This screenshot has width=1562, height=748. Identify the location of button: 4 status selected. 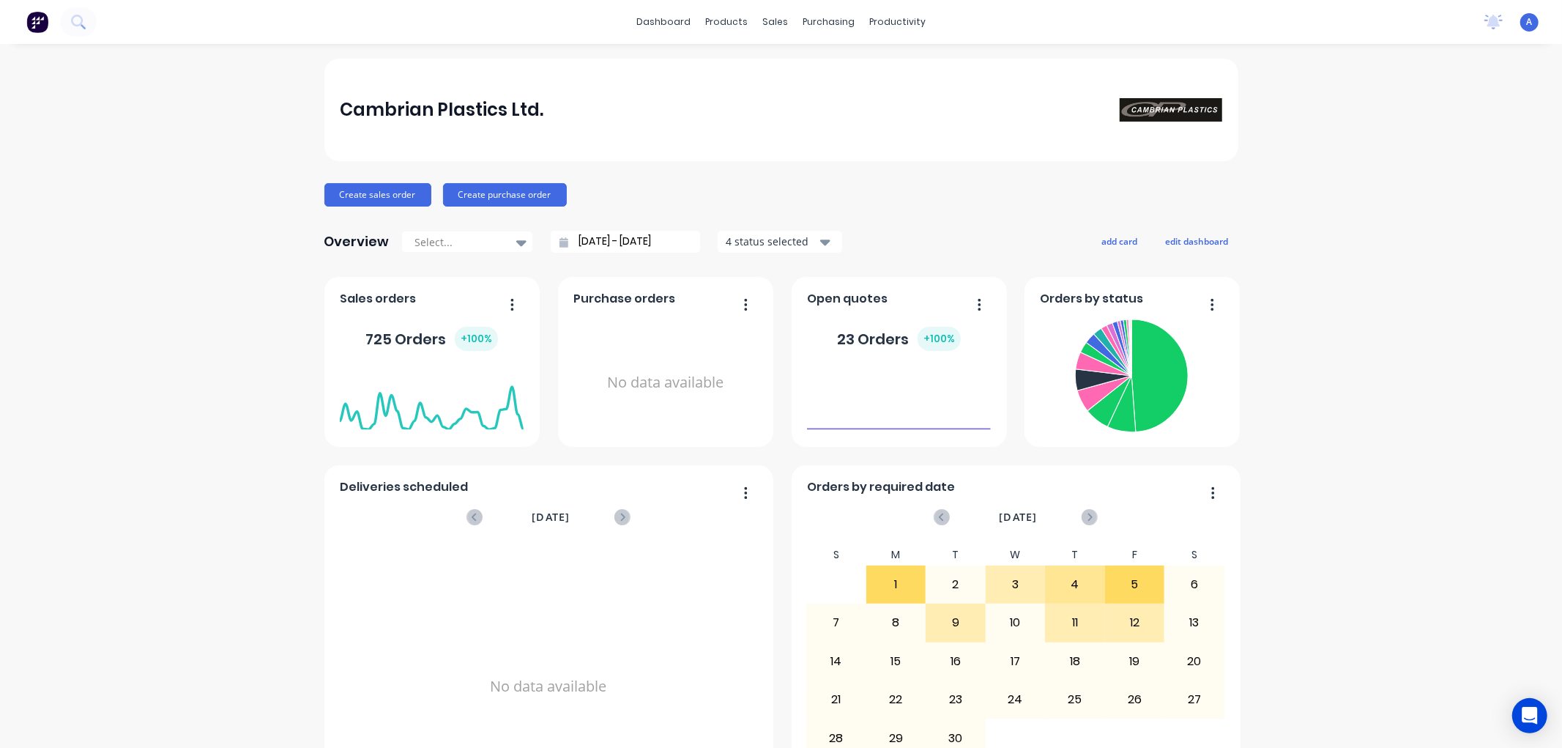
(780, 242).